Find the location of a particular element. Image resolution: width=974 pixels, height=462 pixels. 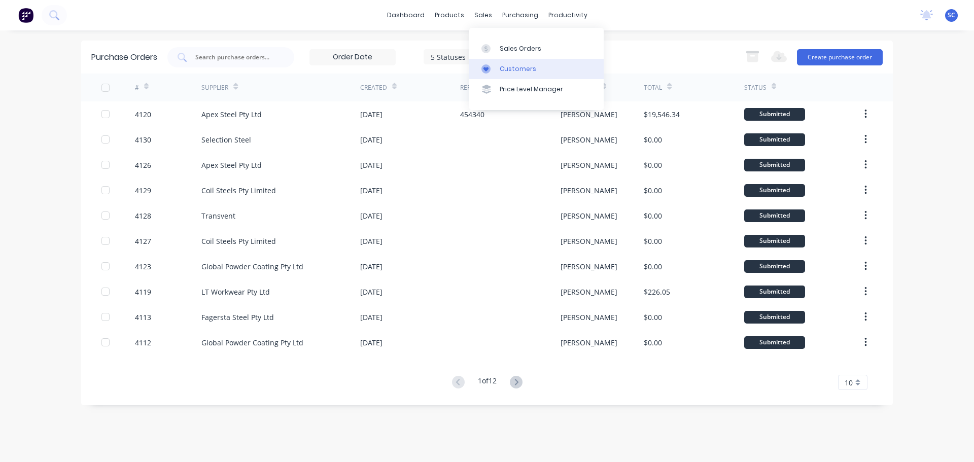

span: 10 is located at coordinates (849, 383).